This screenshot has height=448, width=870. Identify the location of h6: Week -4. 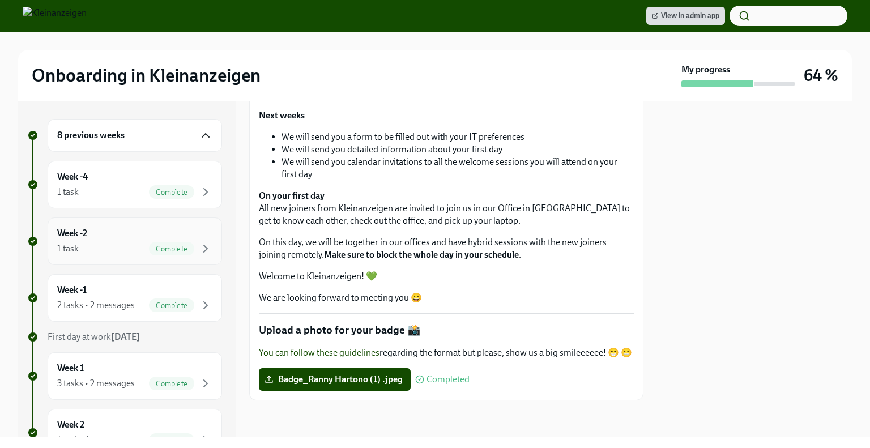
(72, 177).